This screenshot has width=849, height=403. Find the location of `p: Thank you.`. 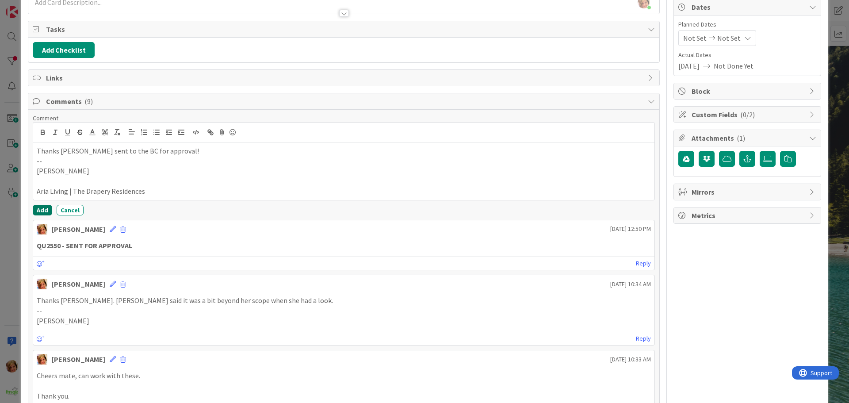

p: Thank you. is located at coordinates (343, 396).